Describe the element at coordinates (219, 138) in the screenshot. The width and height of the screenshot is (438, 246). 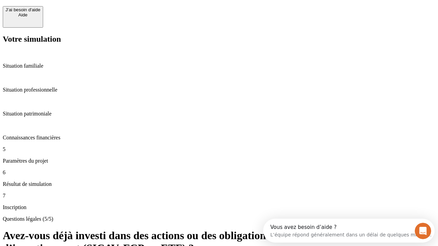
I see `p: Connaissances financières` at that location.